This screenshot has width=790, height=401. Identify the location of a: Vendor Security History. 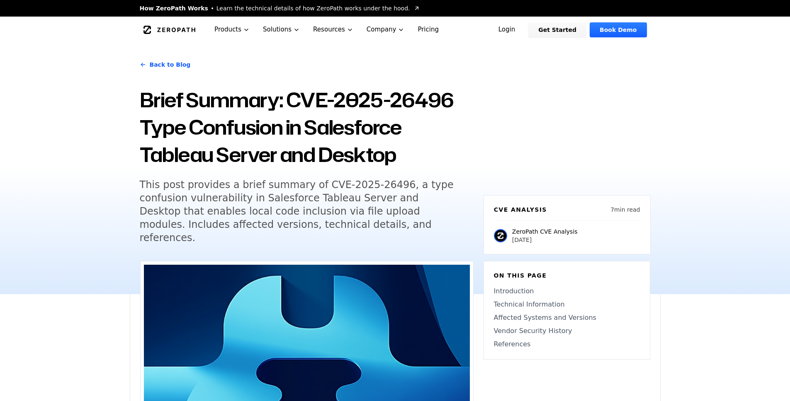
(567, 331).